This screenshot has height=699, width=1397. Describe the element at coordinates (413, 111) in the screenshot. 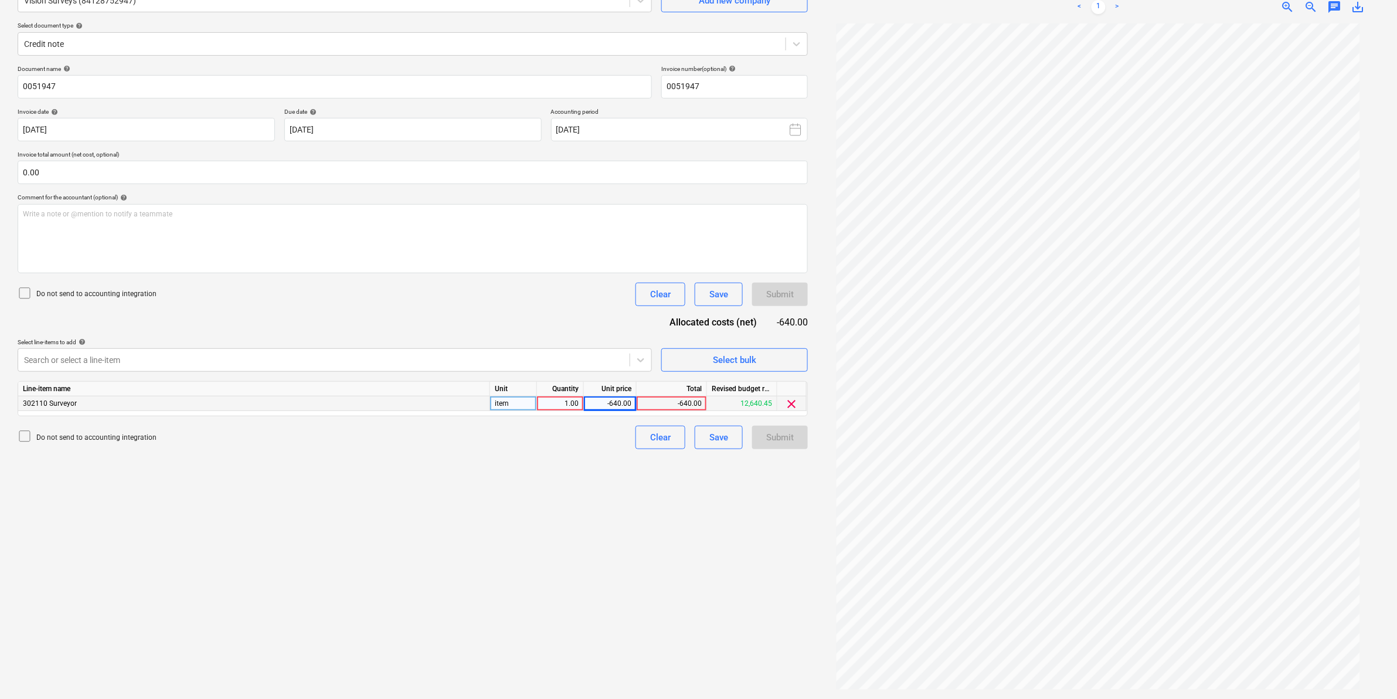

I see `div: Due date` at that location.